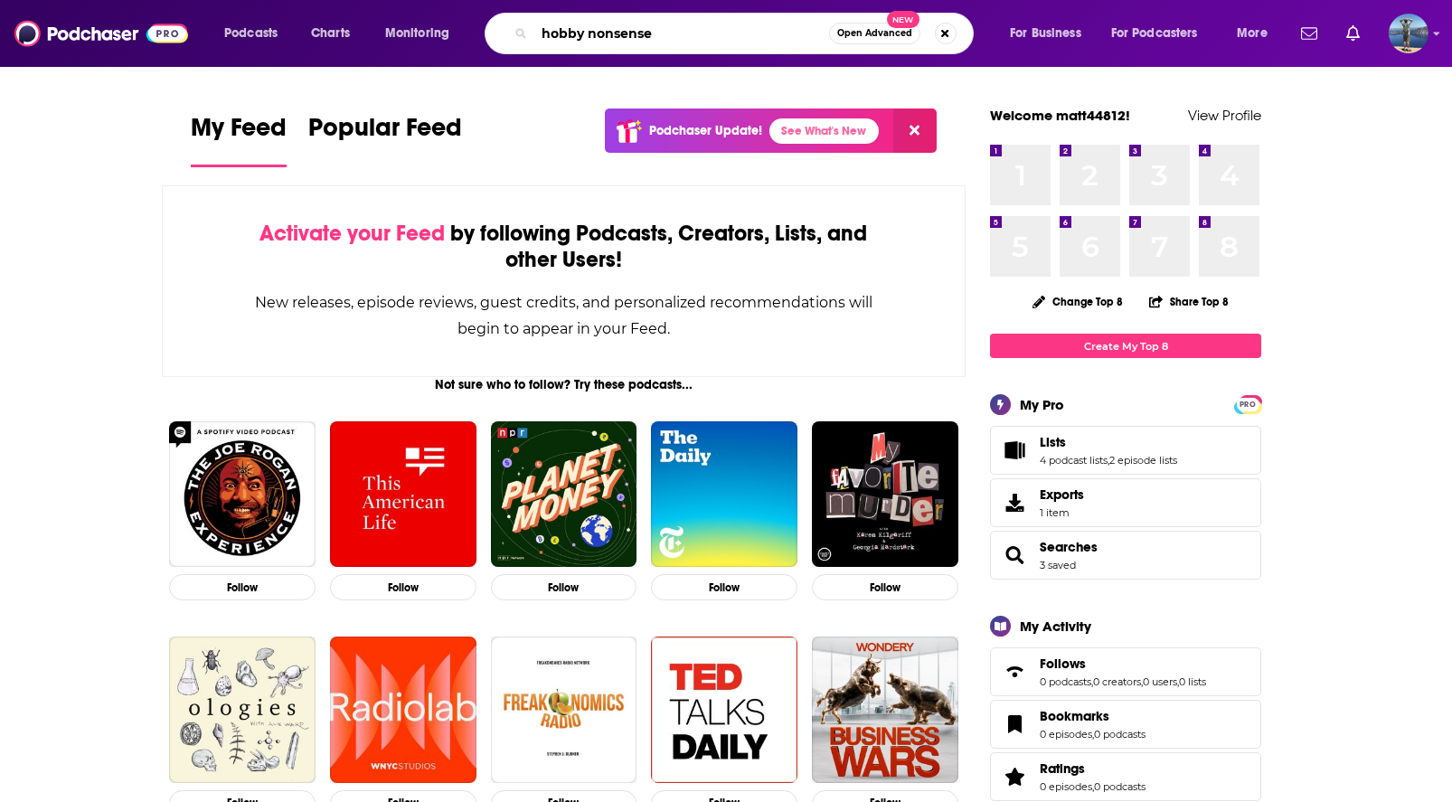 The height and width of the screenshot is (802, 1452). Describe the element at coordinates (1066, 787) in the screenshot. I see `a: 0 episodes` at that location.